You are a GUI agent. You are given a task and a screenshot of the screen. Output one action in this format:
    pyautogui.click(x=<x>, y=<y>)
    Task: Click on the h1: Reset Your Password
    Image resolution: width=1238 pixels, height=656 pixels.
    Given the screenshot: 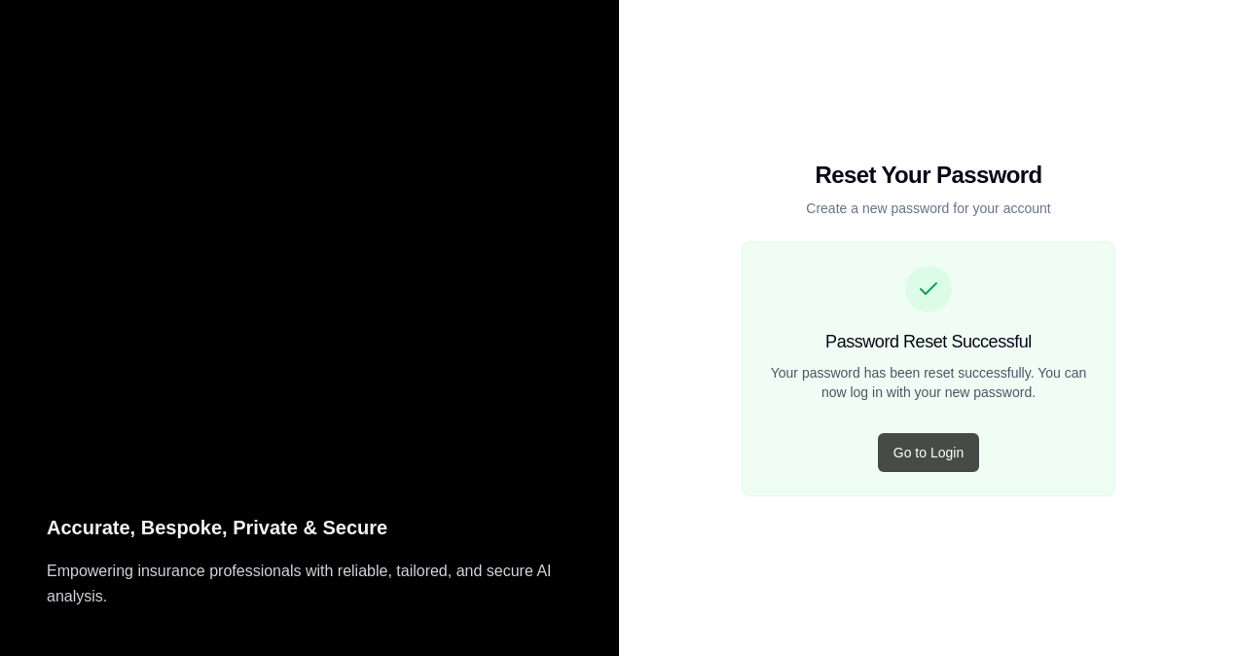 What is the action you would take?
    pyautogui.click(x=928, y=175)
    